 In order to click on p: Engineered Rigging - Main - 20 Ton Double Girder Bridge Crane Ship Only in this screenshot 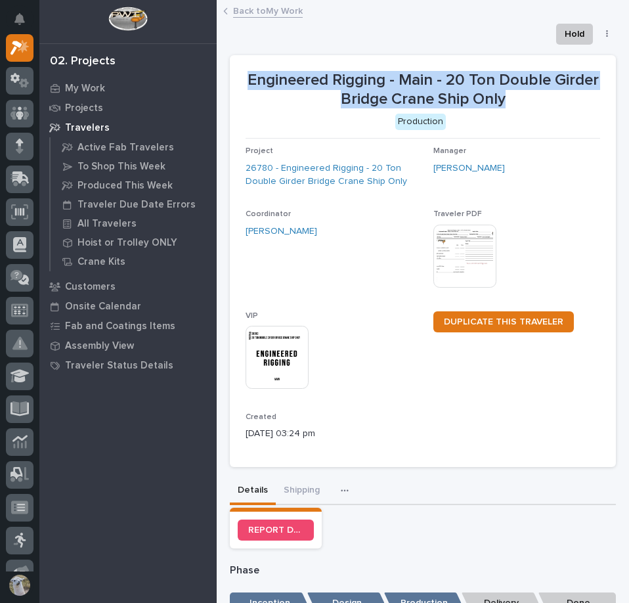, I will do `click(423, 90)`.